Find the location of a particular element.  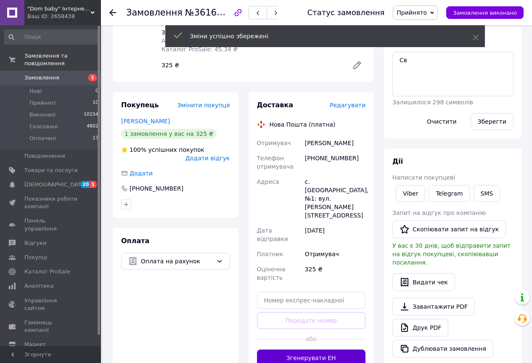

span: Написати покупцеві is located at coordinates (424, 178).